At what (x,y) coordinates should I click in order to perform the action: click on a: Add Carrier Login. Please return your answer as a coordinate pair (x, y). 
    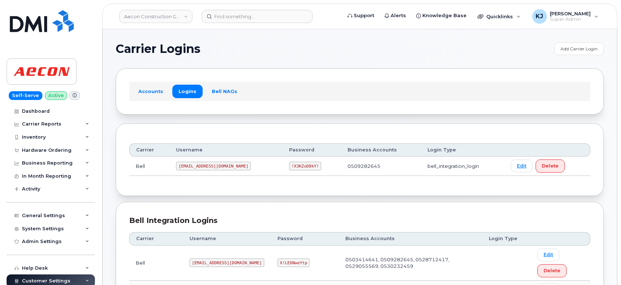
    Looking at the image, I should click on (579, 49).